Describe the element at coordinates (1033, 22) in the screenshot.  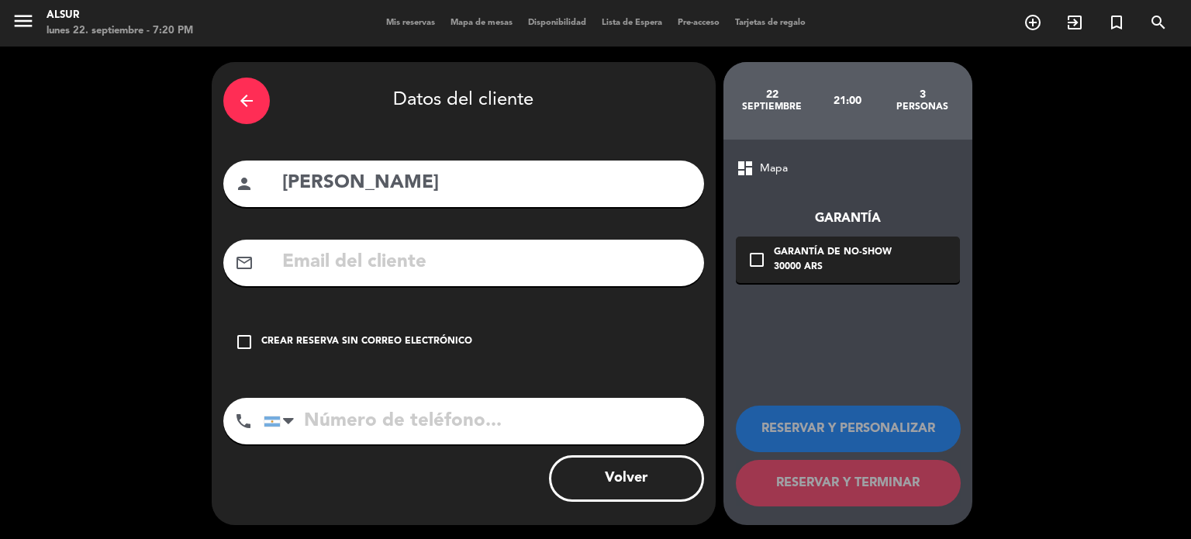
I see `i: add_circle_outline` at that location.